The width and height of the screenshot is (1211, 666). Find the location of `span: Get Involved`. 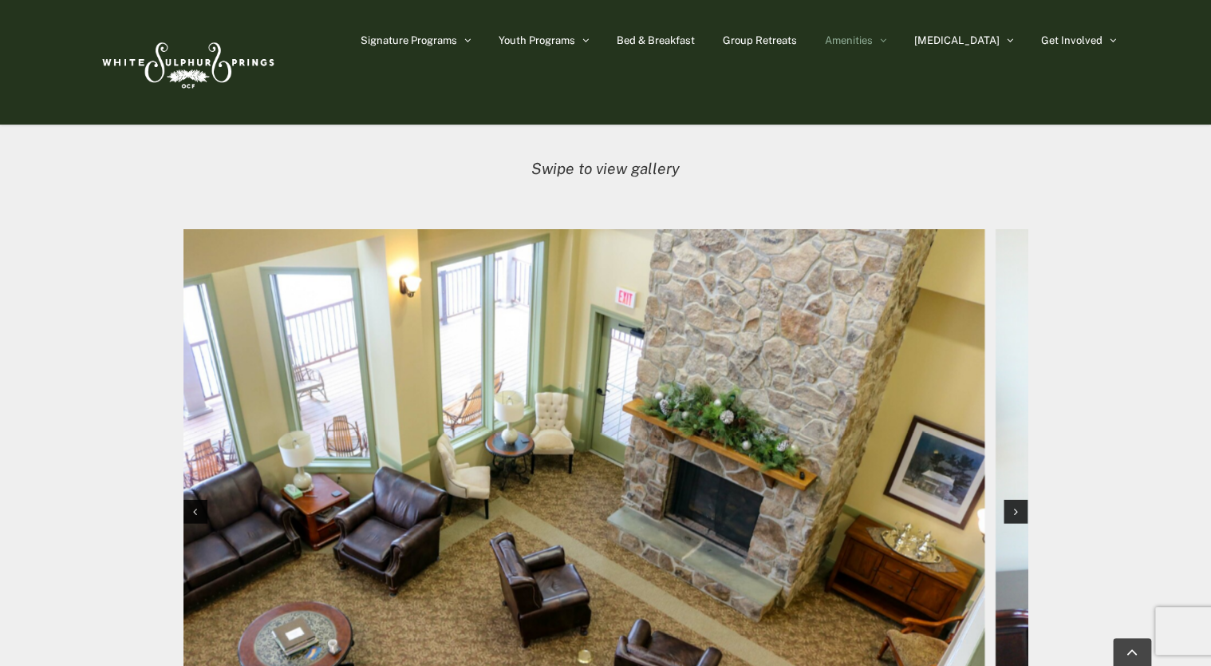

span: Get Involved is located at coordinates (1072, 40).